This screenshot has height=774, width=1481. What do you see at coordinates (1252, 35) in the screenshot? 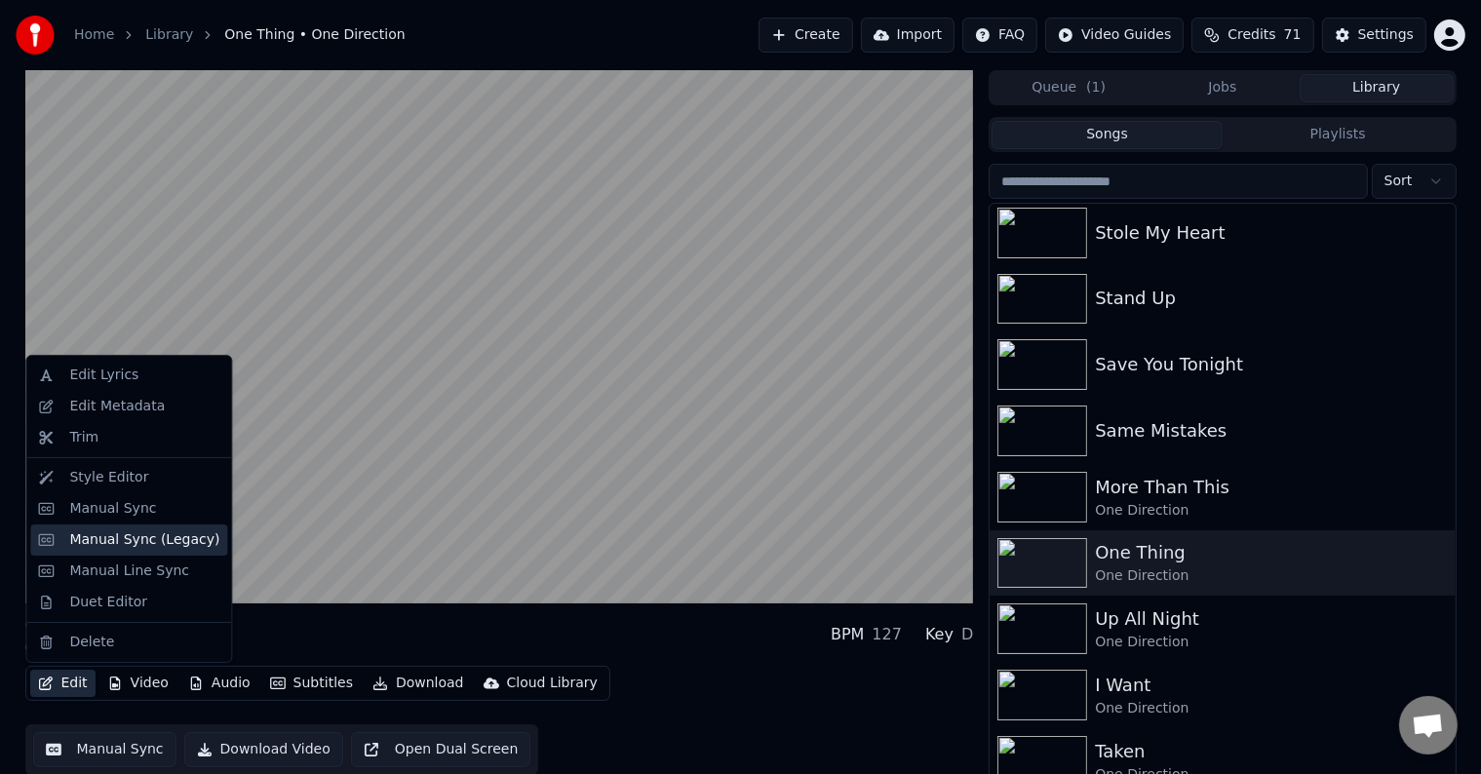
I see `button: Credits71` at bounding box center [1252, 35].